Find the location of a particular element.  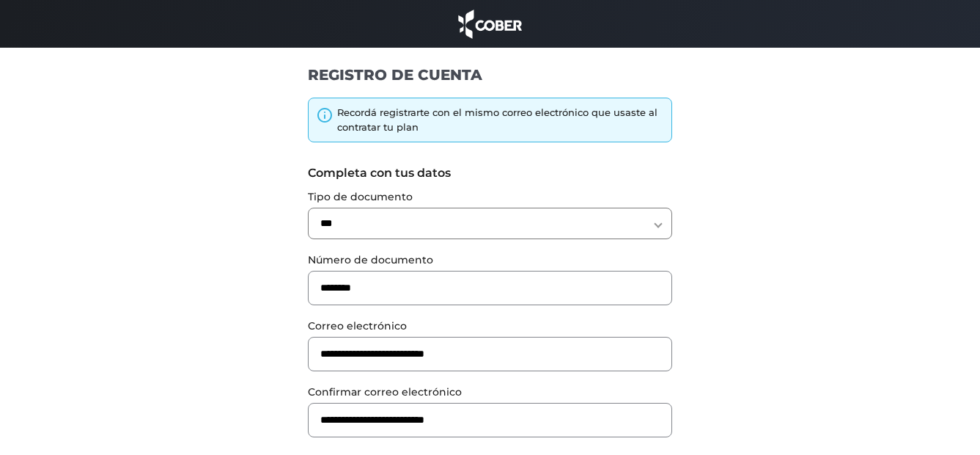

label: Completa con tus datos is located at coordinates (490, 173).